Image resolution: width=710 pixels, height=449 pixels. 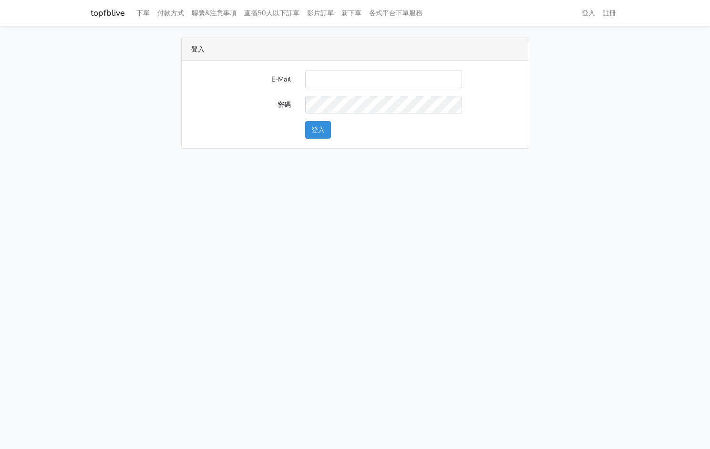 I want to click on button: 登入, so click(x=318, y=130).